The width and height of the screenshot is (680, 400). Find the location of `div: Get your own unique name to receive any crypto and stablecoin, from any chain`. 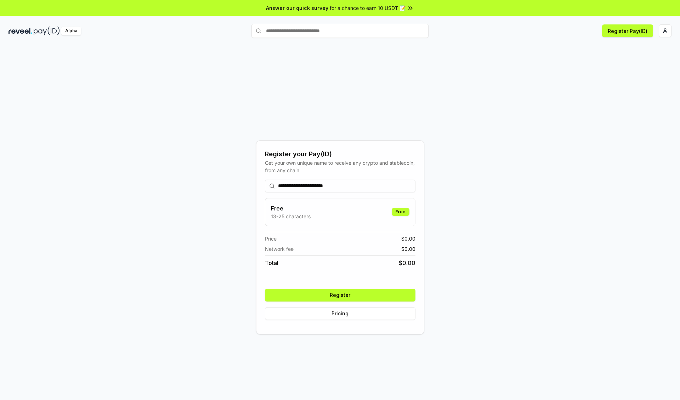

div: Get your own unique name to receive any crypto and stablecoin, from any chain is located at coordinates (340, 166).